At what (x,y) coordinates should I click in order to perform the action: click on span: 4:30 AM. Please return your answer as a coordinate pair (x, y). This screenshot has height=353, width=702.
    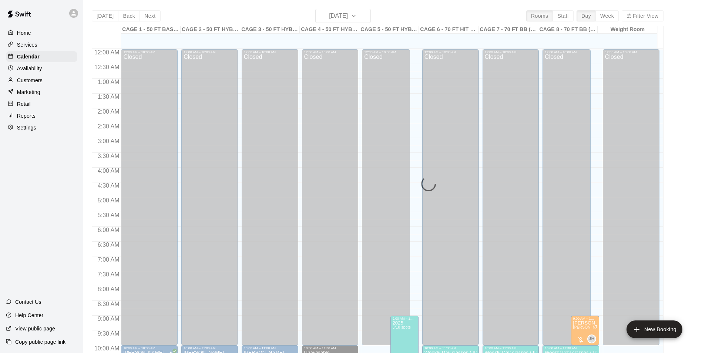
    Looking at the image, I should click on (108, 185).